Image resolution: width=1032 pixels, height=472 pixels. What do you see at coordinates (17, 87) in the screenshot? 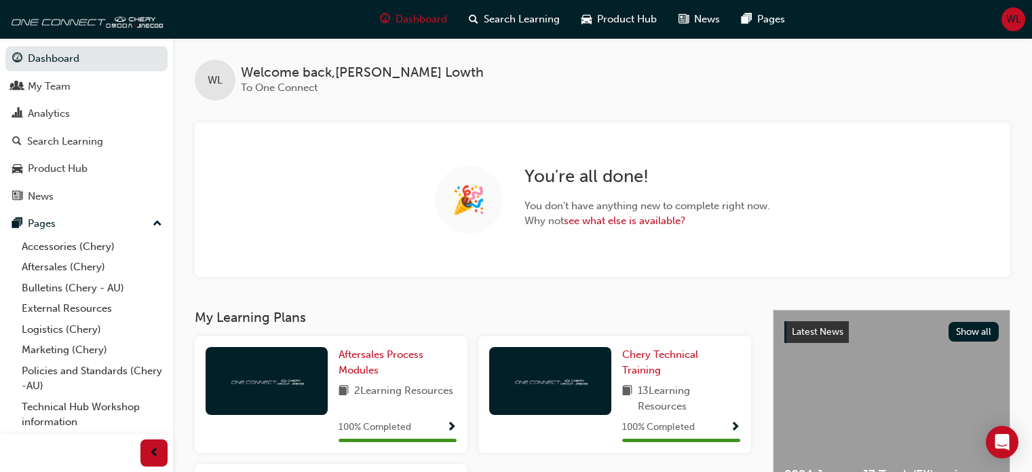
I see `span: people-icon` at bounding box center [17, 87].